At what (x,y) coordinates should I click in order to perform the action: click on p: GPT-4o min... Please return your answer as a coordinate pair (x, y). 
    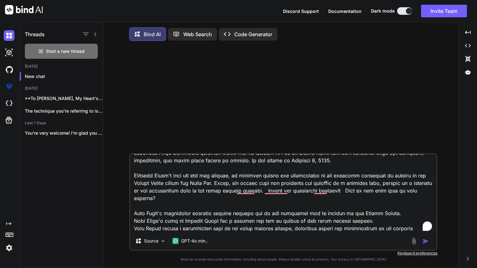
    Looking at the image, I should click on (194, 241).